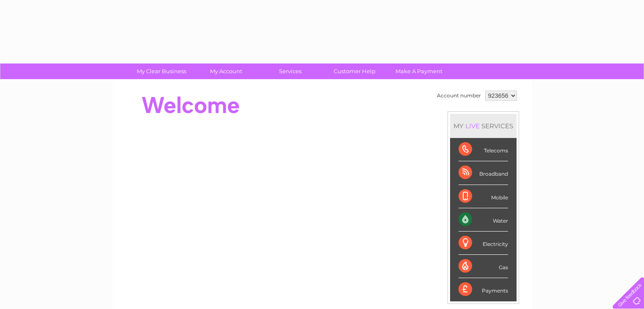  I want to click on td: Account number, so click(459, 96).